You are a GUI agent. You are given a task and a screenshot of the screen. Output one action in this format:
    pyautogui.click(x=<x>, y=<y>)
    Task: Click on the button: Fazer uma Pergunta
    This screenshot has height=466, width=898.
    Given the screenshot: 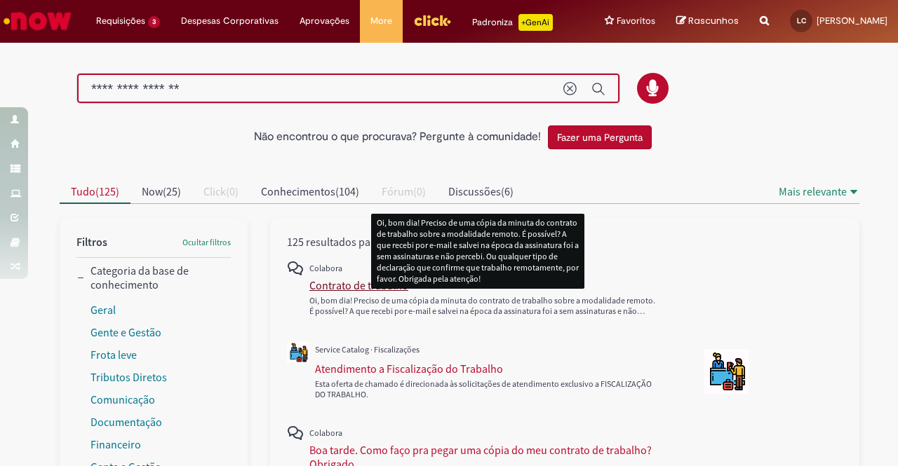 What is the action you would take?
    pyautogui.click(x=600, y=137)
    